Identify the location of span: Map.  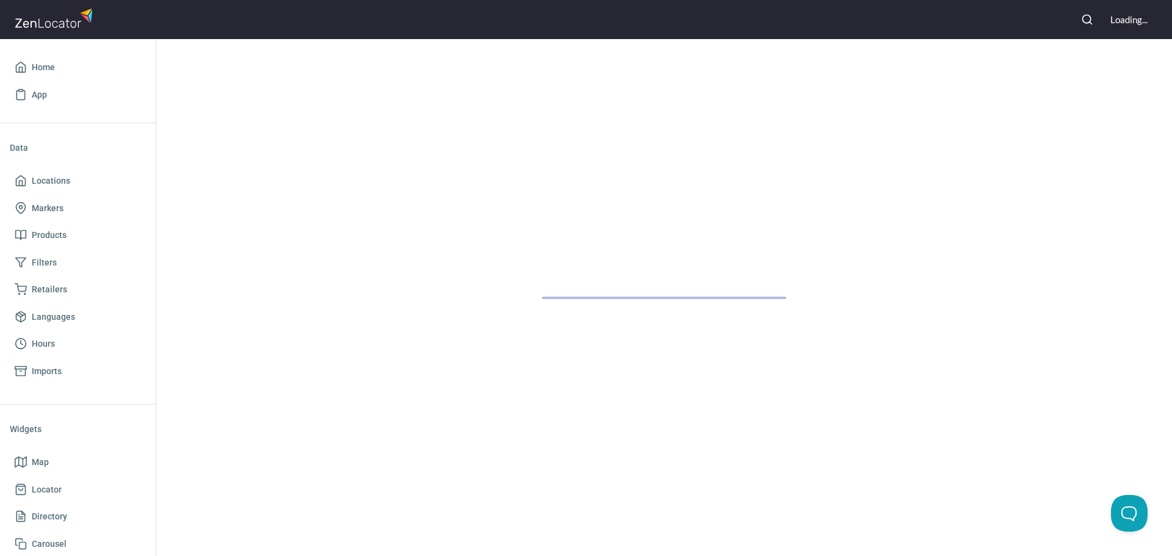
(40, 462).